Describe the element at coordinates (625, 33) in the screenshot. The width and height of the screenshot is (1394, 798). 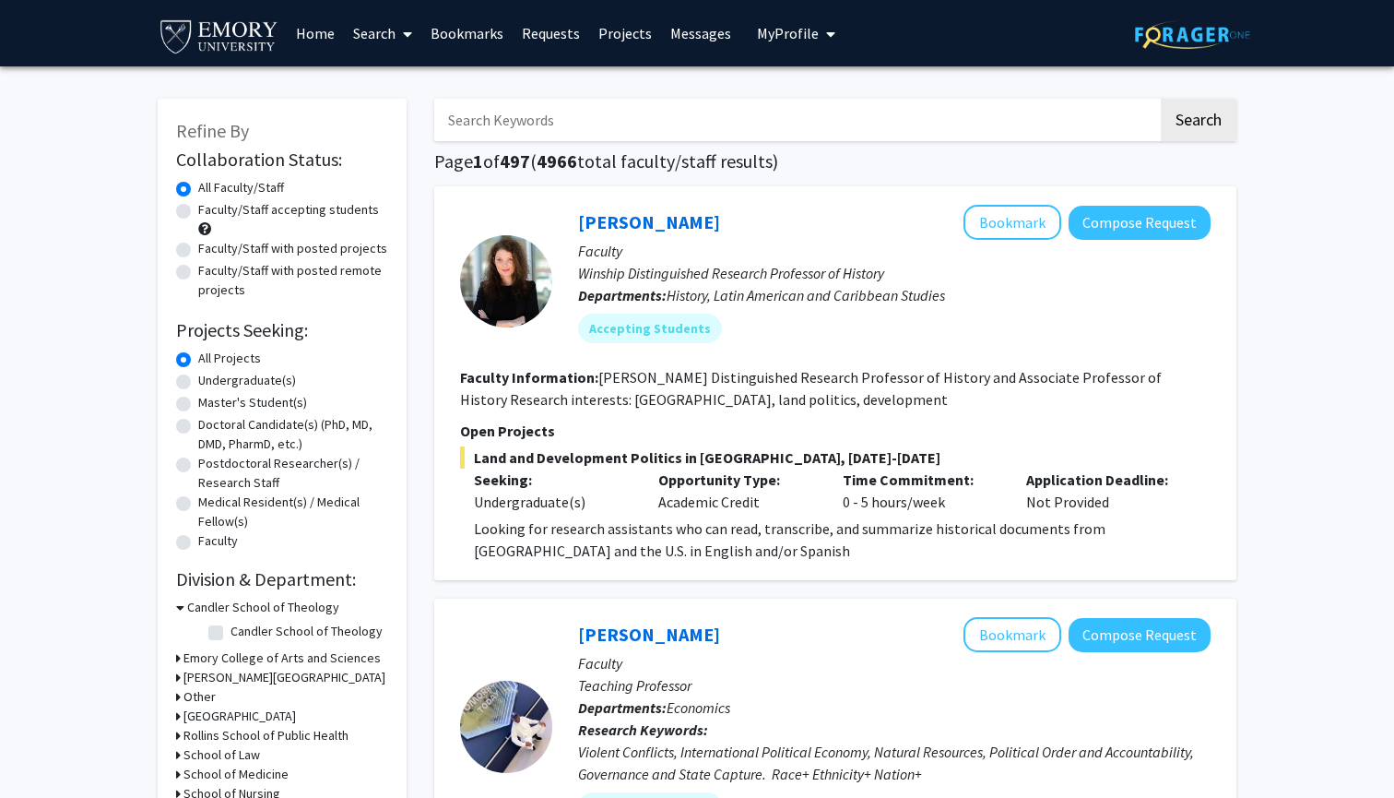
I see `a: Projects` at that location.